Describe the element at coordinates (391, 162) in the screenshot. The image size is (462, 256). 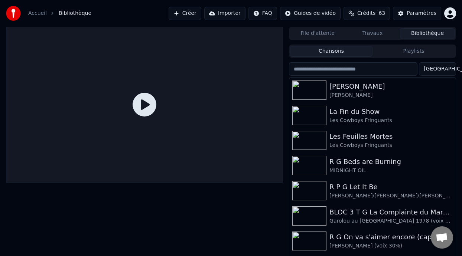
I see `div: R G Beds are Burning` at that location.